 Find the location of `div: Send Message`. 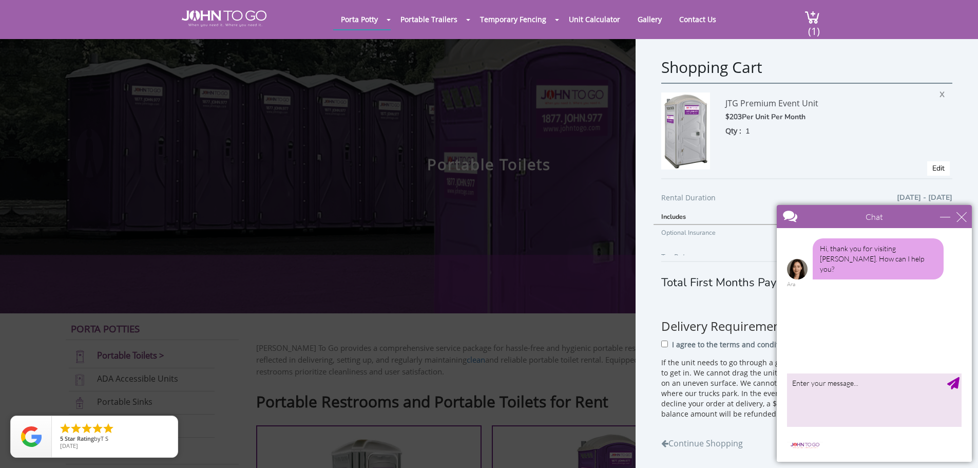

div: Send Message is located at coordinates (183, 184).